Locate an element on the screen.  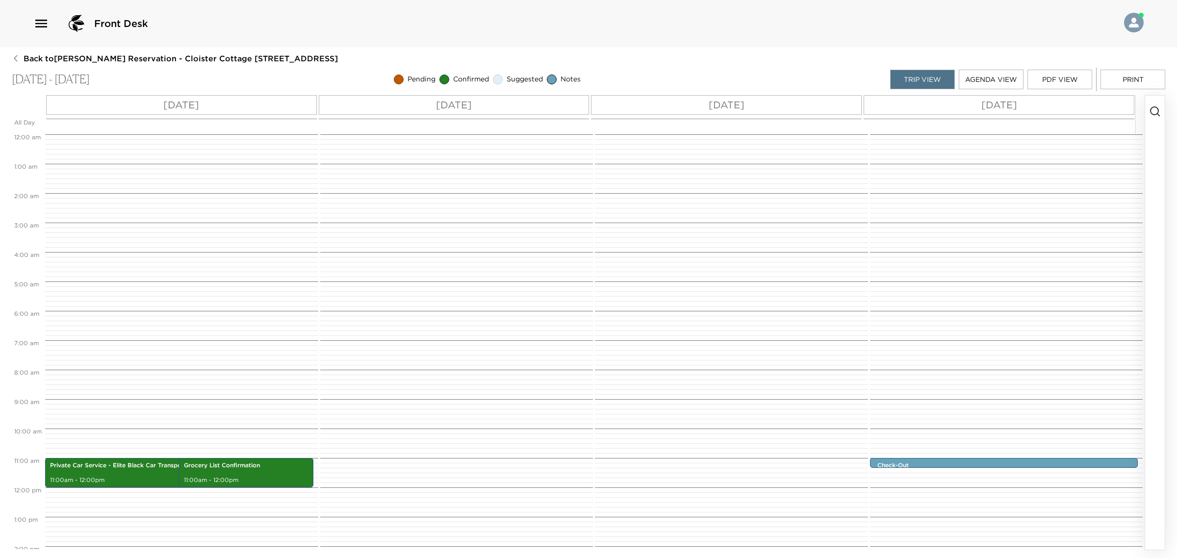
span: 10:00 AM is located at coordinates (28, 431).